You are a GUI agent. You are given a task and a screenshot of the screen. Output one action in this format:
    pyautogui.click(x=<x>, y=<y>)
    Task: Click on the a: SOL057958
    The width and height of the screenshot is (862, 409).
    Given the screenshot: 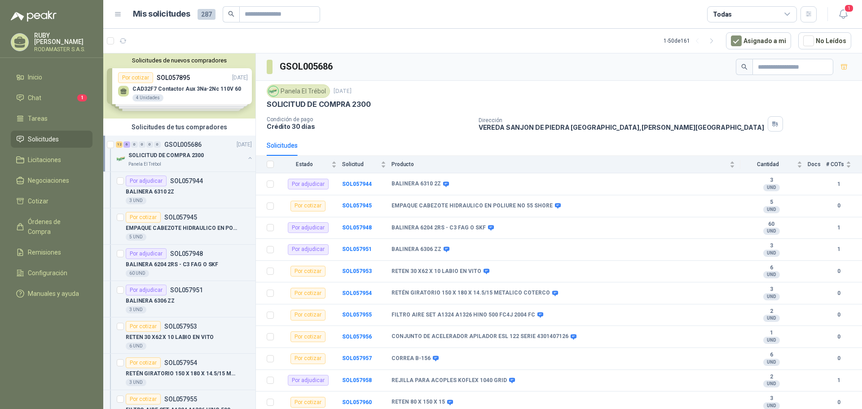 What is the action you would take?
    pyautogui.click(x=357, y=380)
    